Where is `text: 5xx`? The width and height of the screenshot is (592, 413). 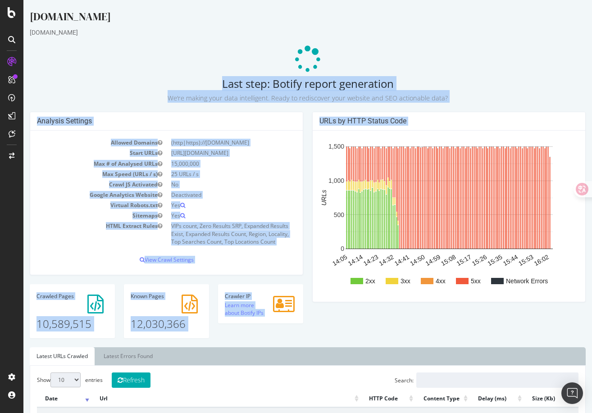
text: 5xx is located at coordinates (452, 281).